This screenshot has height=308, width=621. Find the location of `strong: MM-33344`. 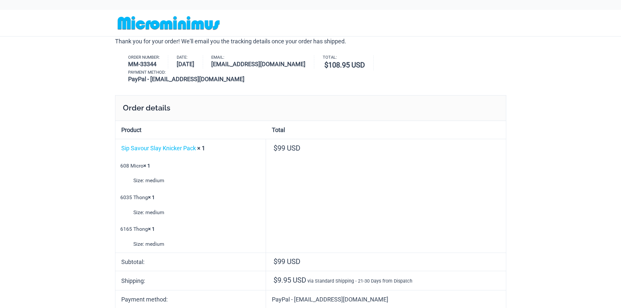

strong: MM-33344 is located at coordinates (144, 64).